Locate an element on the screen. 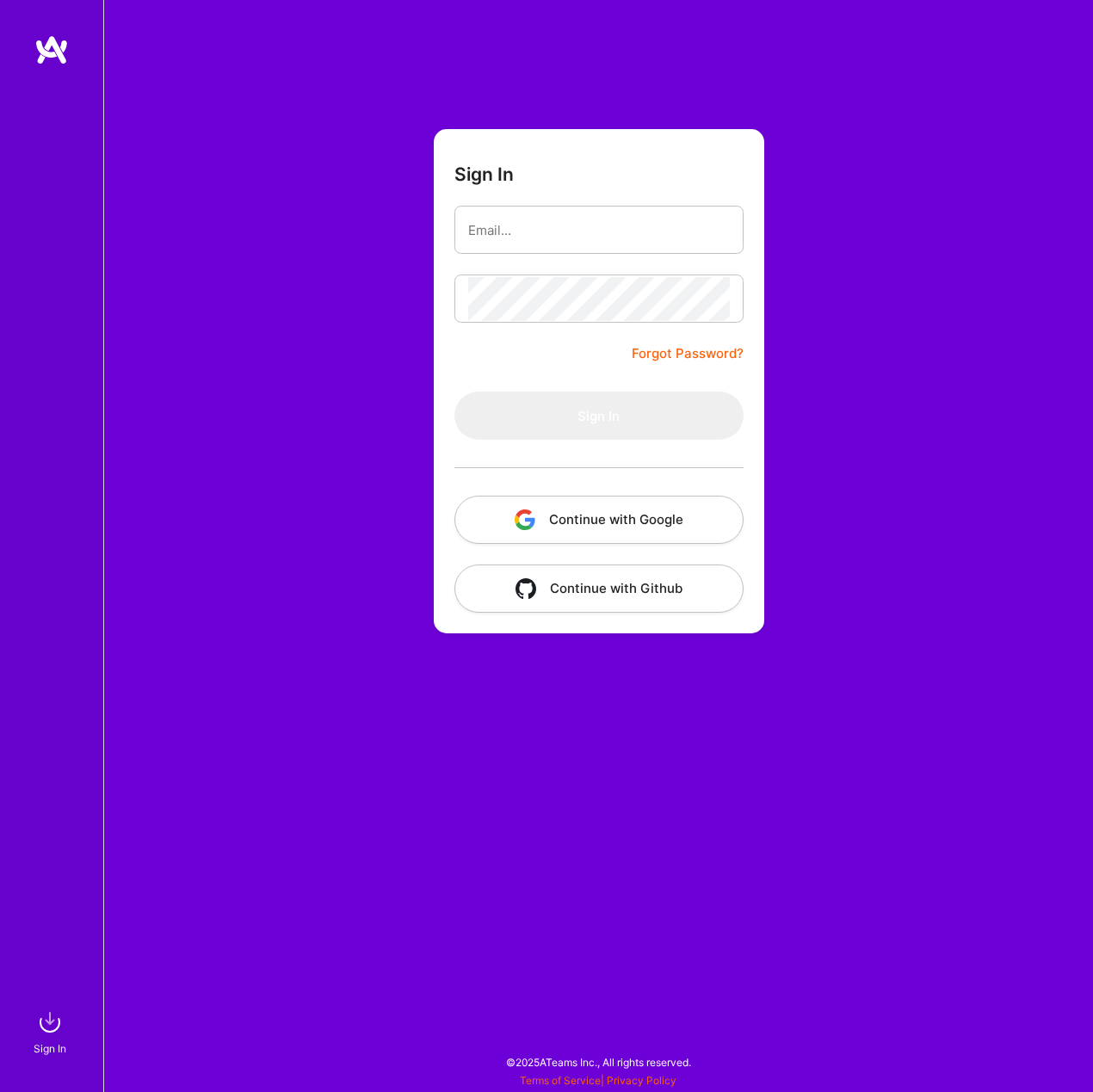  a: Terms of Service is located at coordinates (560, 1080).